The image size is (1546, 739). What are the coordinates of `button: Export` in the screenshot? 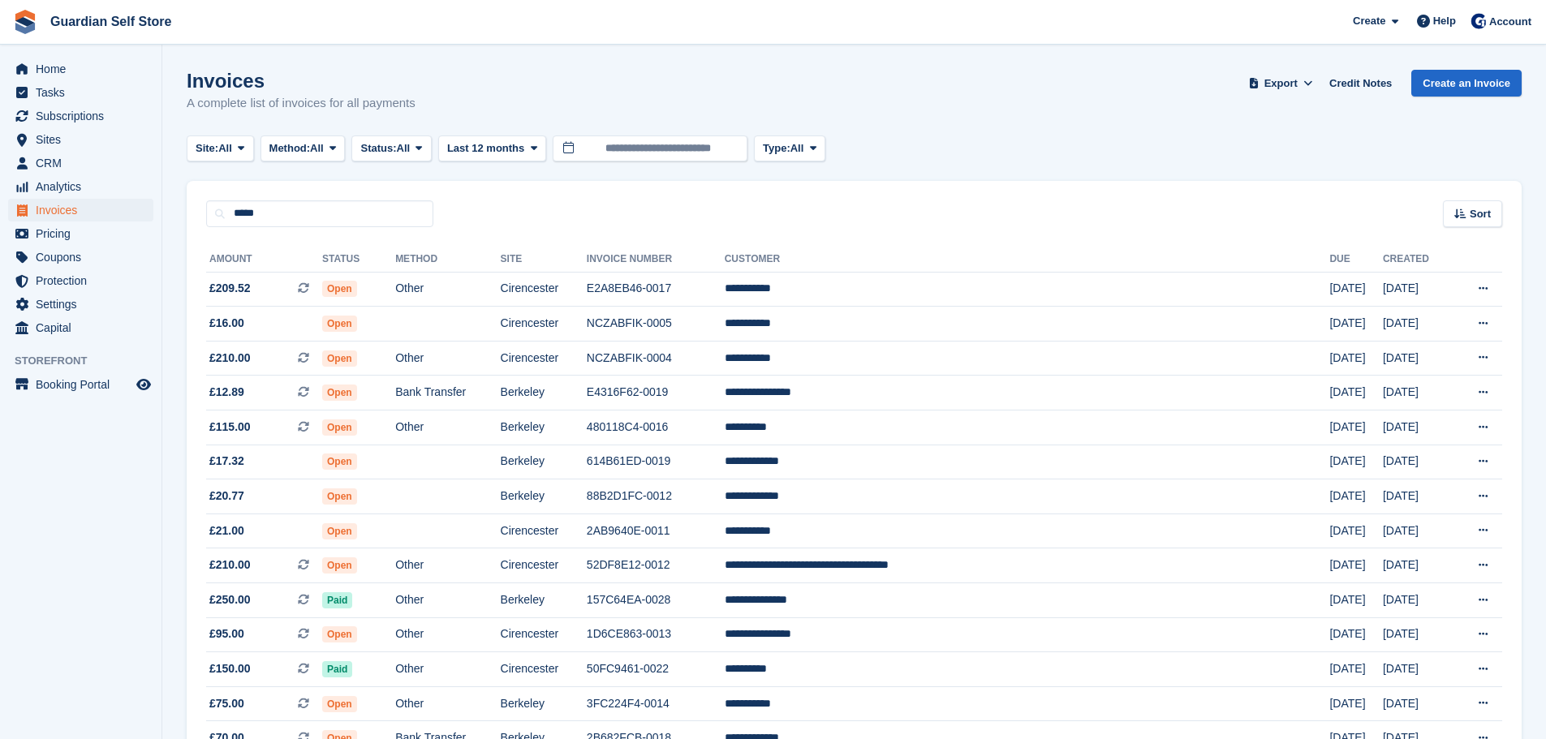 It's located at (1281, 83).